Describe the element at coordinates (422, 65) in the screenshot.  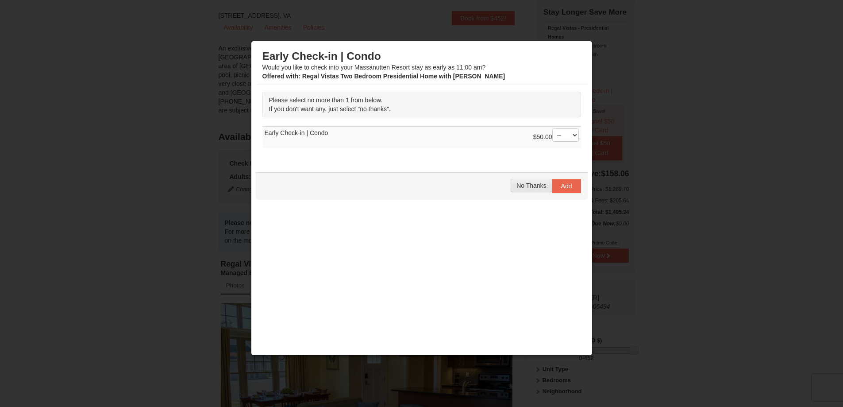
I see `div: Would you like to check into your Massanutten Resort stay as early as 11:00 am?` at that location.